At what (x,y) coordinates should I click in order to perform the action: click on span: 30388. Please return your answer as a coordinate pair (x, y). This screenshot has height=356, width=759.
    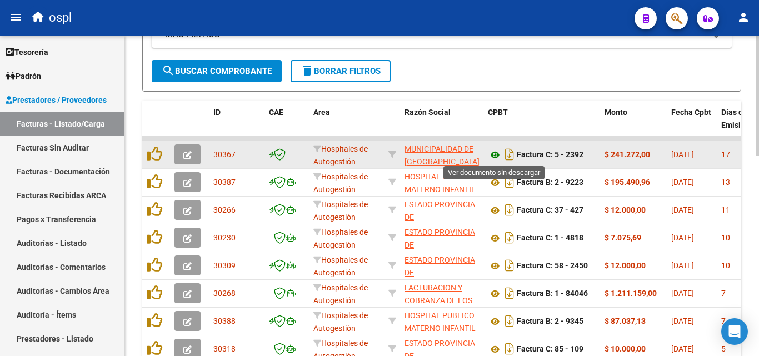
    Looking at the image, I should click on (224, 321).